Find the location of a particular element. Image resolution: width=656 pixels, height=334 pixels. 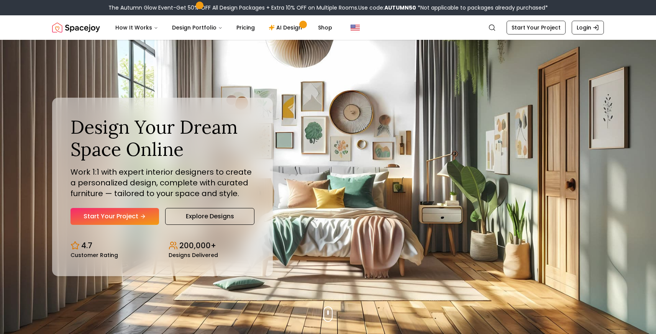

p: 200,000+ is located at coordinates (198, 246).